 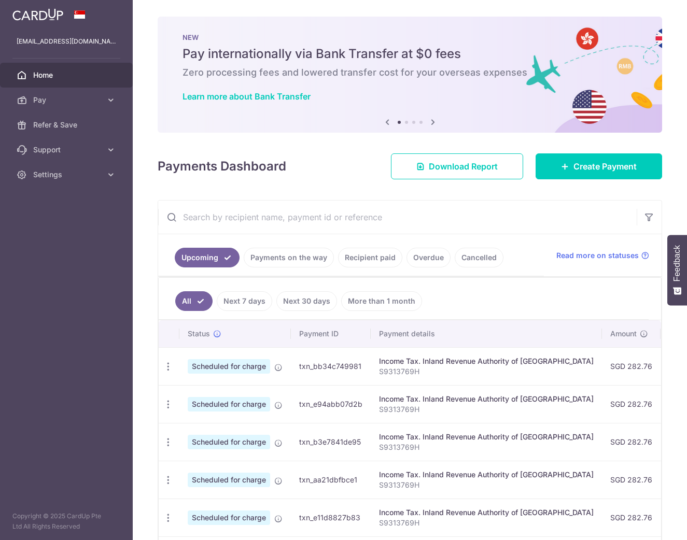 What do you see at coordinates (409, 54) in the screenshot?
I see `h5: Pay internationally via Bank Transfer at $0 fees` at bounding box center [409, 54].